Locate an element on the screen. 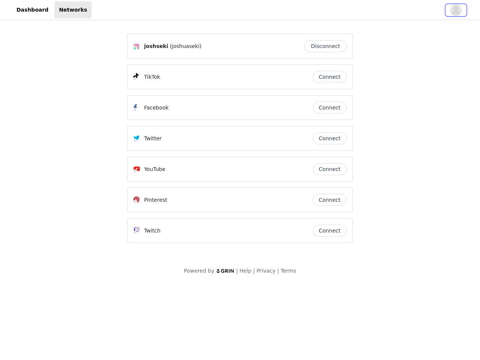  p: YouTube is located at coordinates (154, 169).